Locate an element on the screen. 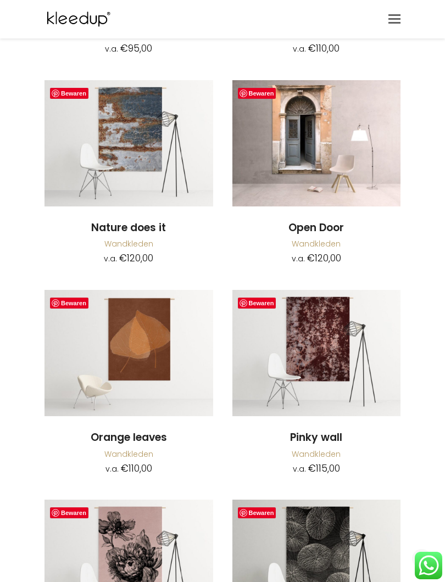 This screenshot has height=582, width=445. img: Nature Does It is located at coordinates (128, 143).